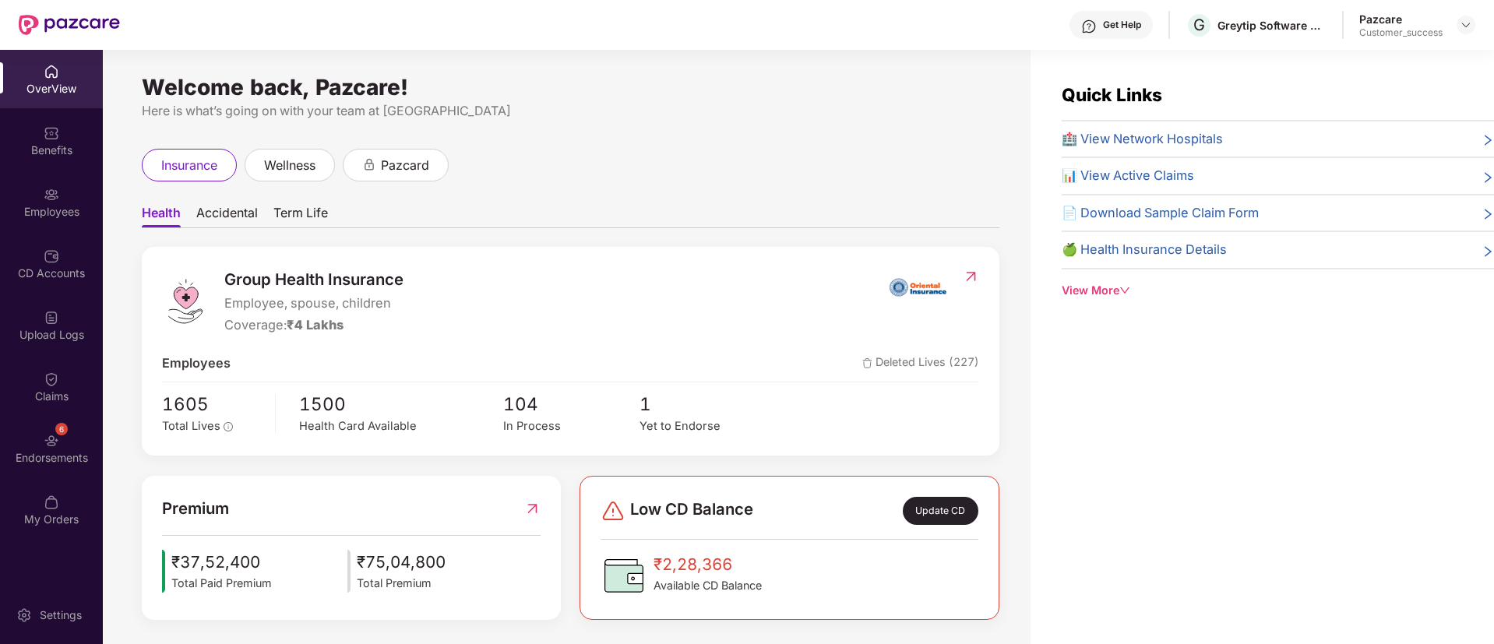 Image resolution: width=1494 pixels, height=644 pixels. Describe the element at coordinates (315, 325) in the screenshot. I see `span: ₹4 Lakhs` at that location.